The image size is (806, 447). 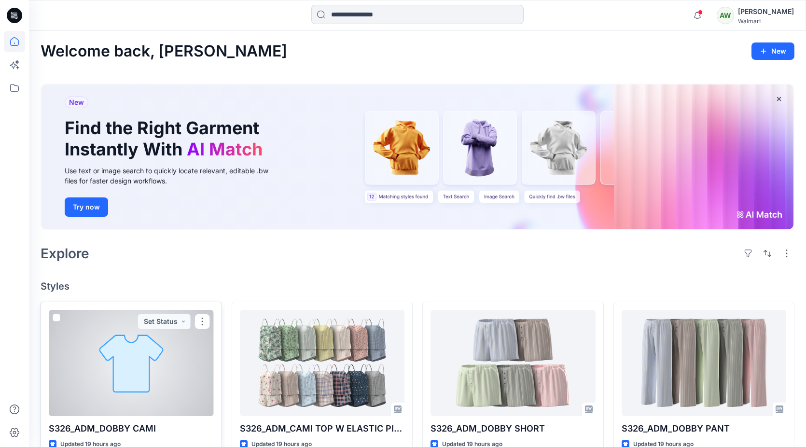 What do you see at coordinates (322, 428) in the screenshot?
I see `p: S326_ADM_CAMI TOP W ELASTIC PICOT TRIM SHORT SET` at bounding box center [322, 428].